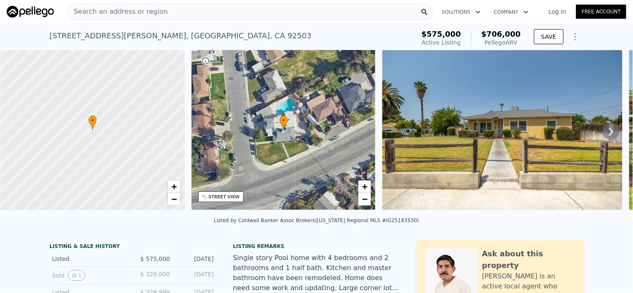 The image size is (633, 293). I want to click on img: Sale: 167461430 Parcel: 27465365, so click(502, 130).